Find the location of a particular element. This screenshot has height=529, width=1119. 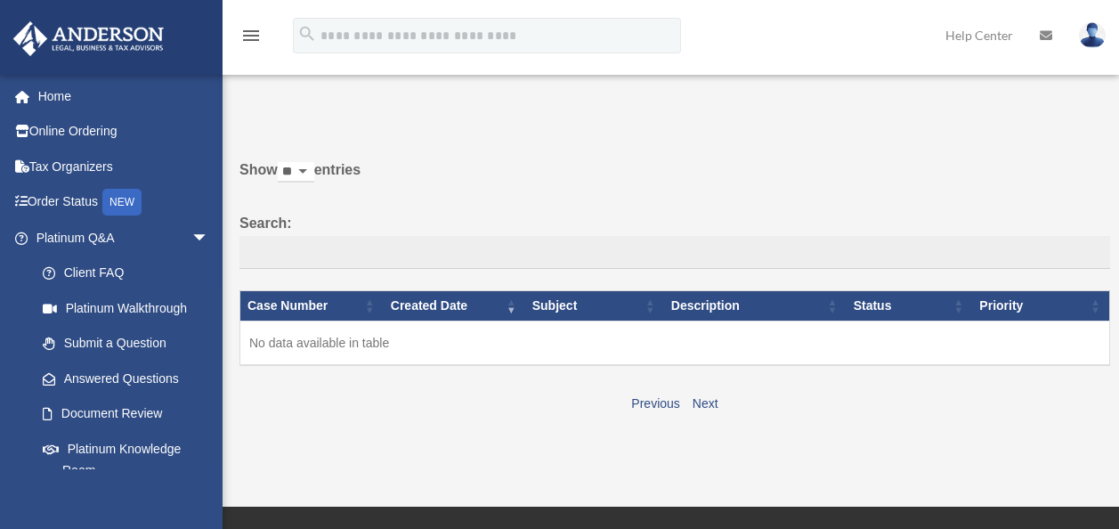

th: Description: activate to sort column ascending is located at coordinates (755, 306).